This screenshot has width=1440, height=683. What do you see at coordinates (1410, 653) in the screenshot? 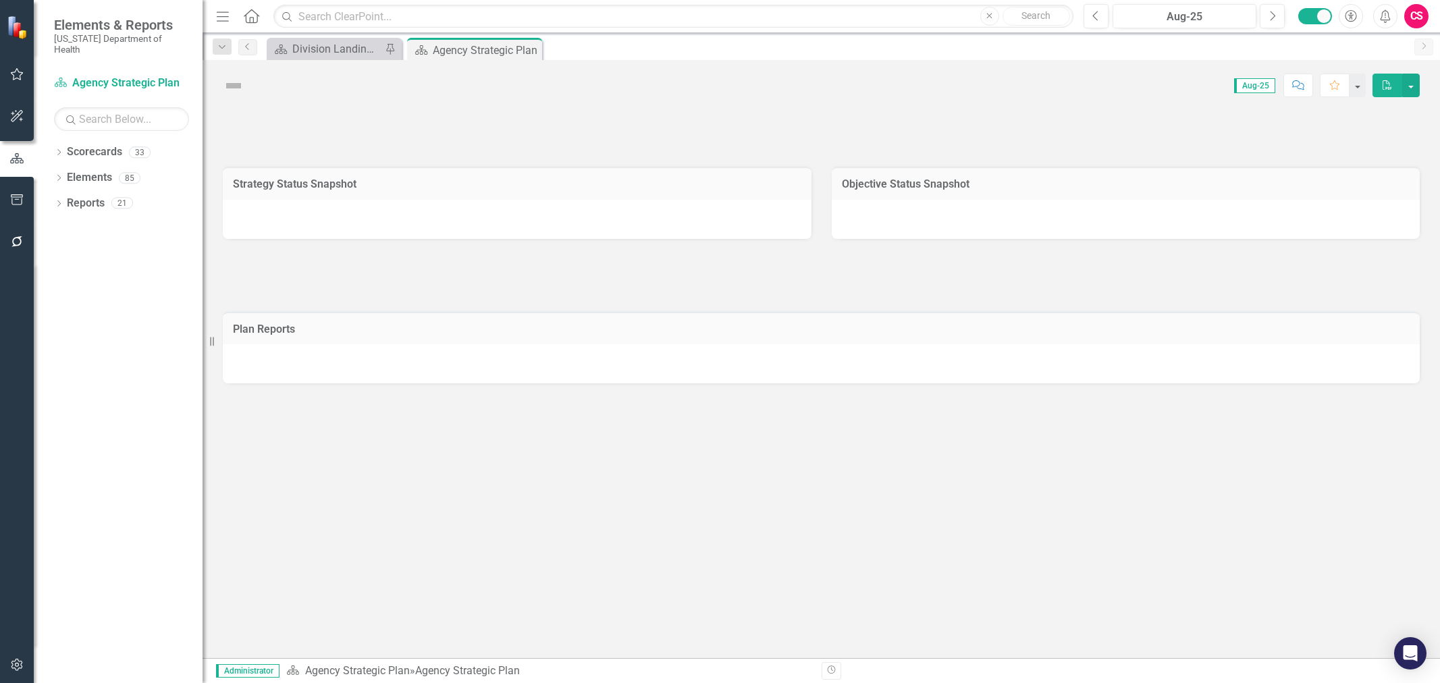
I see `div: Open Intercom Messenger` at bounding box center [1410, 653].